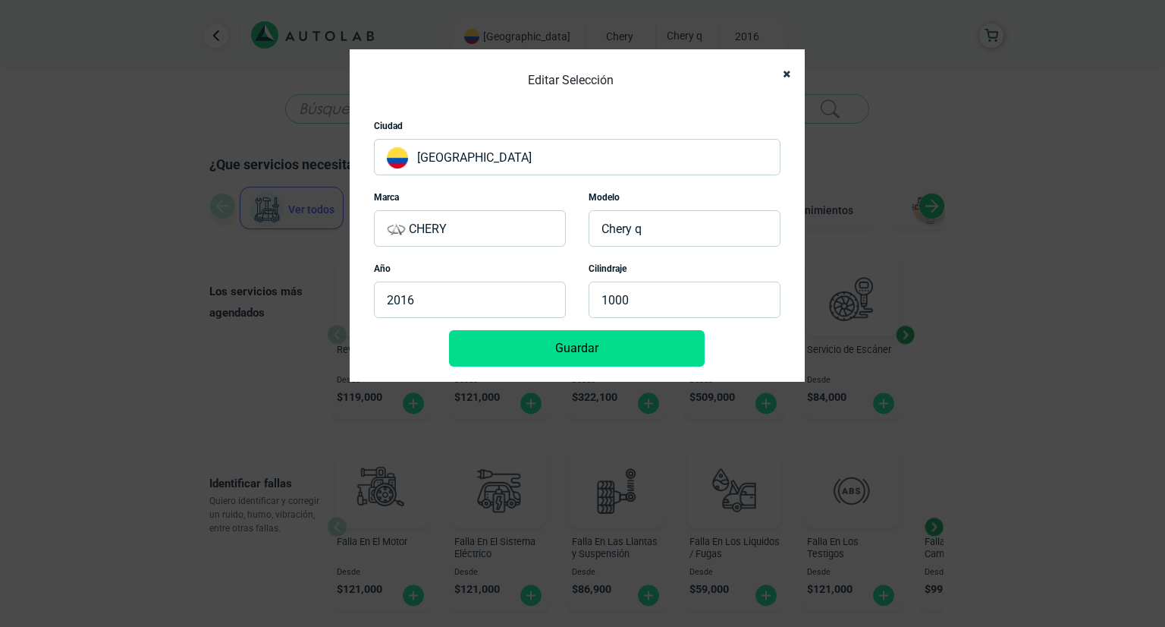  Describe the element at coordinates (470, 300) in the screenshot. I see `p: 2016` at that location.